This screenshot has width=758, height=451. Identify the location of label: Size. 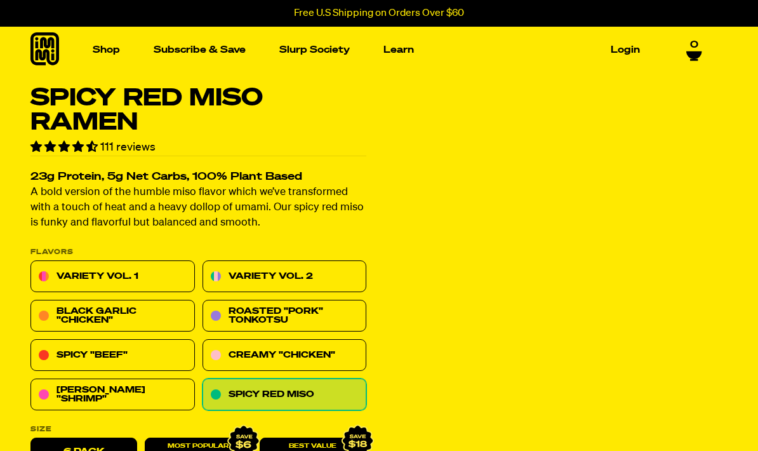
(198, 429).